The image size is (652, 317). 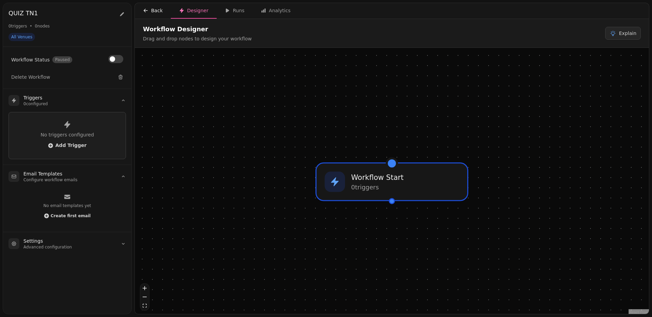 What do you see at coordinates (122, 14) in the screenshot?
I see `button: Edit workflow` at bounding box center [122, 14].